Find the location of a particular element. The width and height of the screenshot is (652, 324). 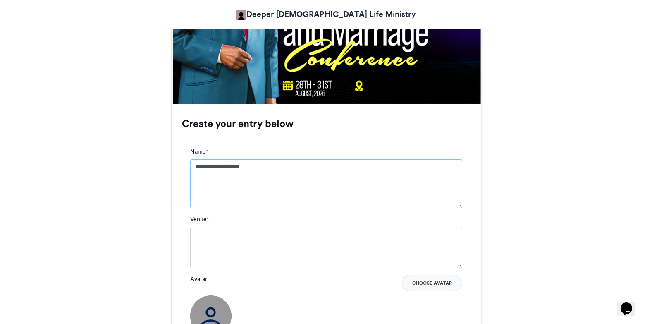

label: Venue is located at coordinates (199, 219).